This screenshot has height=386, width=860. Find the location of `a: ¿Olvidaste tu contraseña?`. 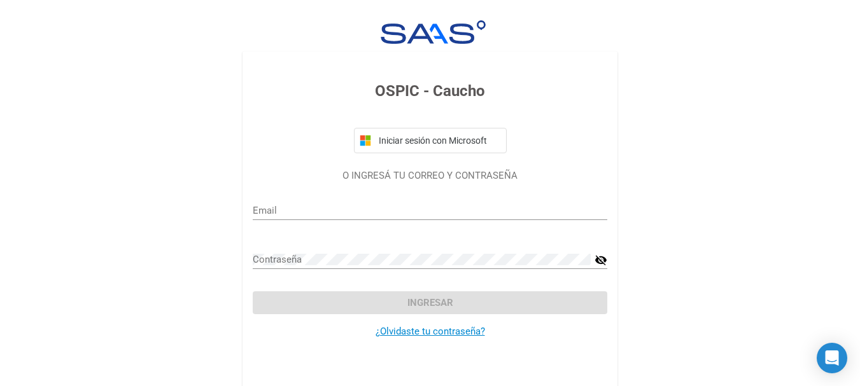

a: ¿Olvidaste tu contraseña? is located at coordinates (430, 332).